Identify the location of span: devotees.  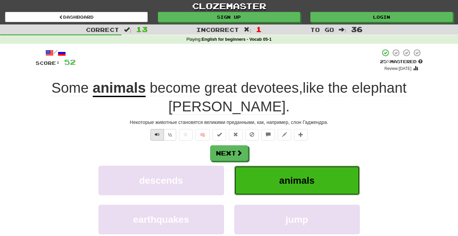
(270, 88).